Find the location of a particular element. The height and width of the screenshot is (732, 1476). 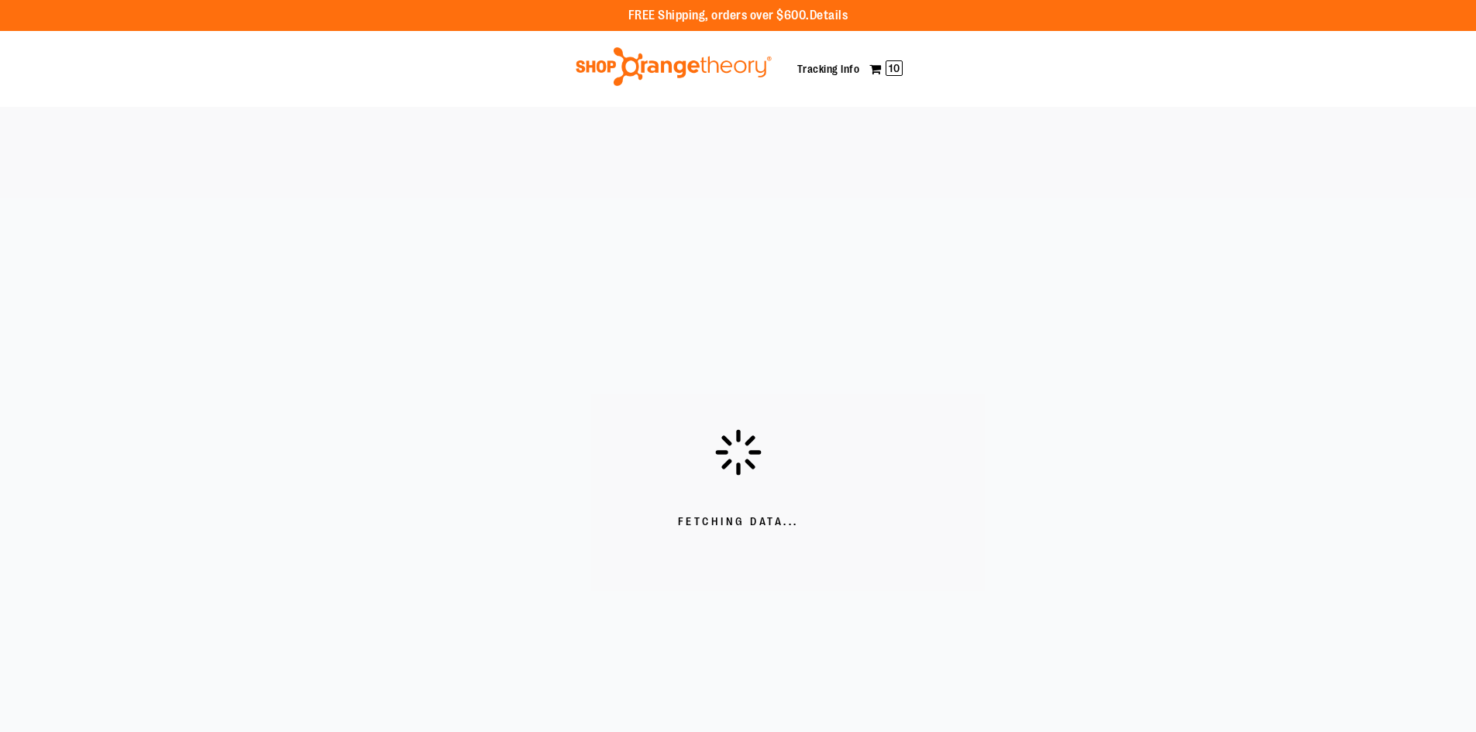

a: Tracking Info is located at coordinates (828, 69).